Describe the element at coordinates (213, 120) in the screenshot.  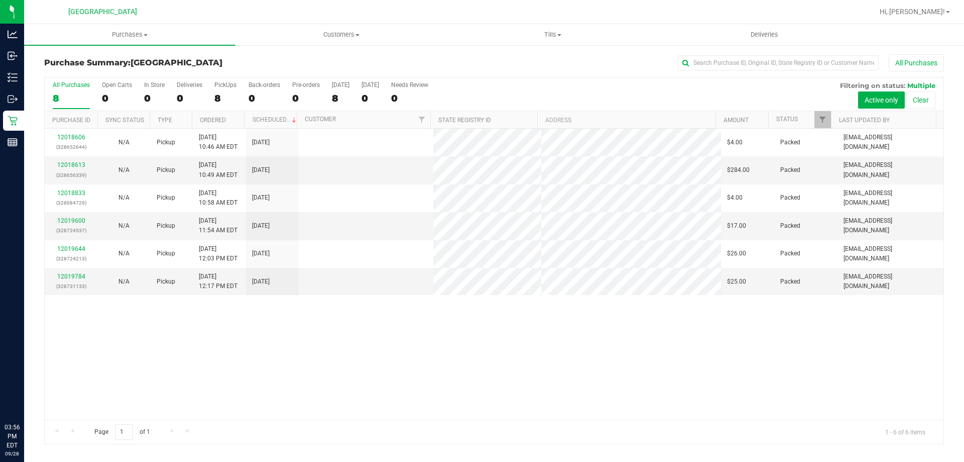
I see `a: Ordered` at that location.